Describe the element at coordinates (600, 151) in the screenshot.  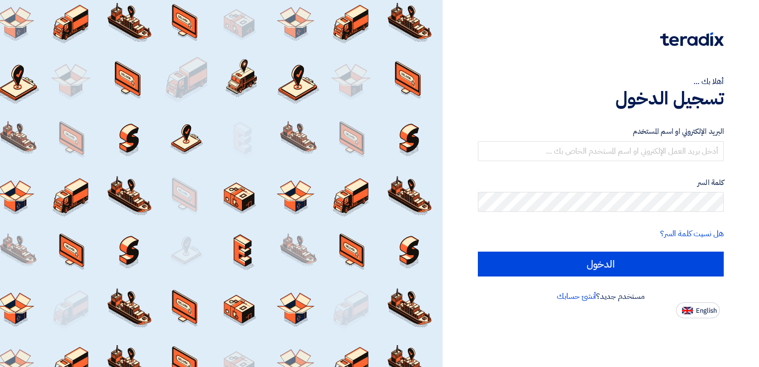
I see `input: أدخل بريد العمل الإلكتروني او اسم المستخدم الخاص بك ...` at that location.